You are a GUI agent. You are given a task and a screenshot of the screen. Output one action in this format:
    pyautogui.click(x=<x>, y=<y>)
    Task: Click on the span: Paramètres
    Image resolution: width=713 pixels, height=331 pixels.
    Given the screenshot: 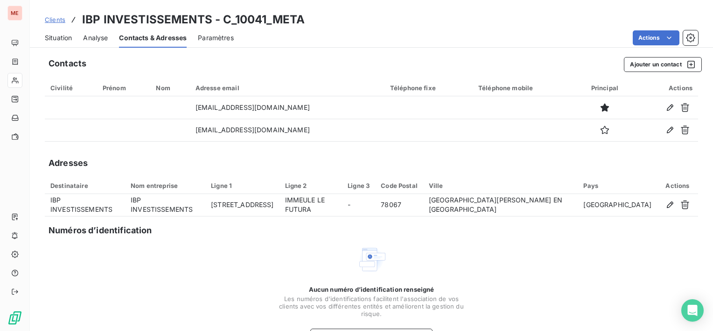 What is the action you would take?
    pyautogui.click(x=216, y=38)
    